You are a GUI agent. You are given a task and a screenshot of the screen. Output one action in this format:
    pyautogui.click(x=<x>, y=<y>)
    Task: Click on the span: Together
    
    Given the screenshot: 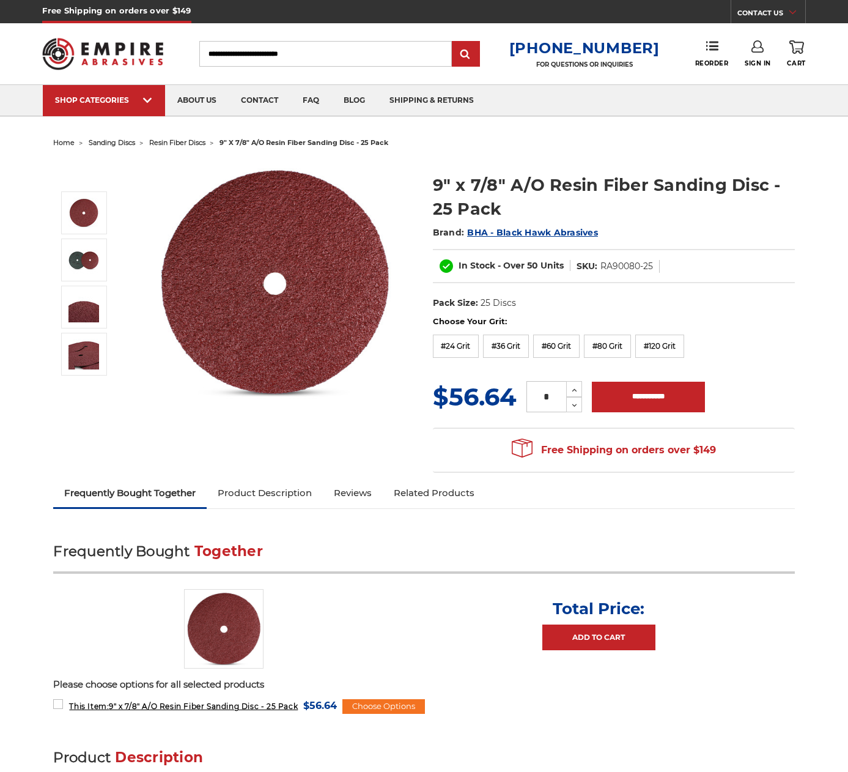 What is the action you would take?
    pyautogui.click(x=229, y=551)
    